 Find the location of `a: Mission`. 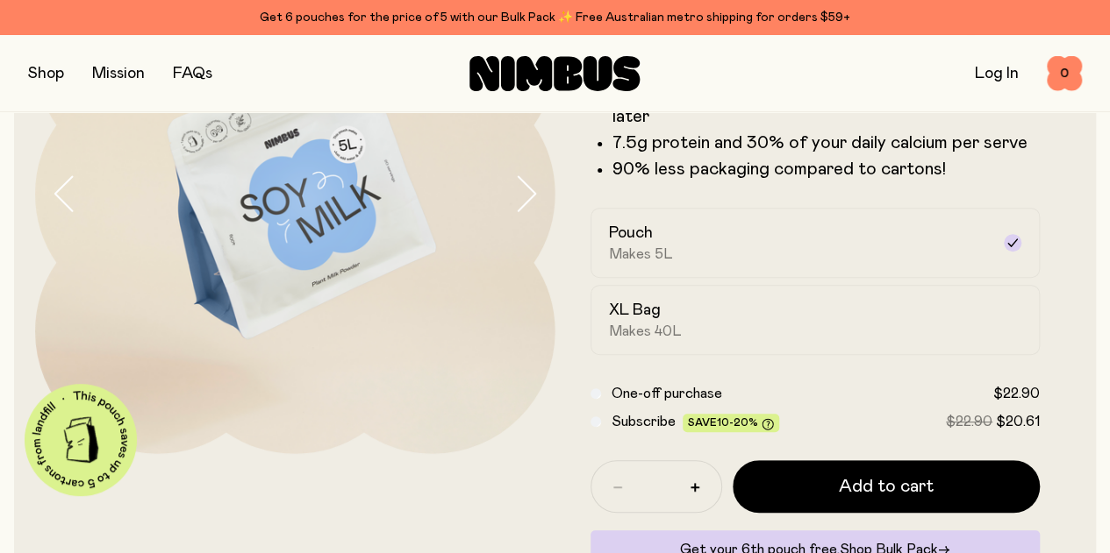

a: Mission is located at coordinates (118, 74).